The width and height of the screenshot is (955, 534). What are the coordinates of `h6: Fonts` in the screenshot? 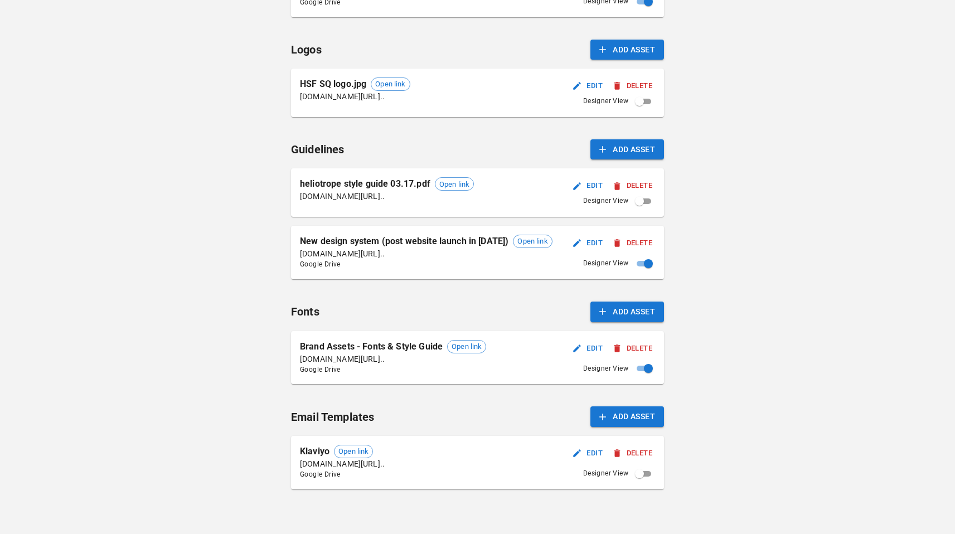 It's located at (305, 312).